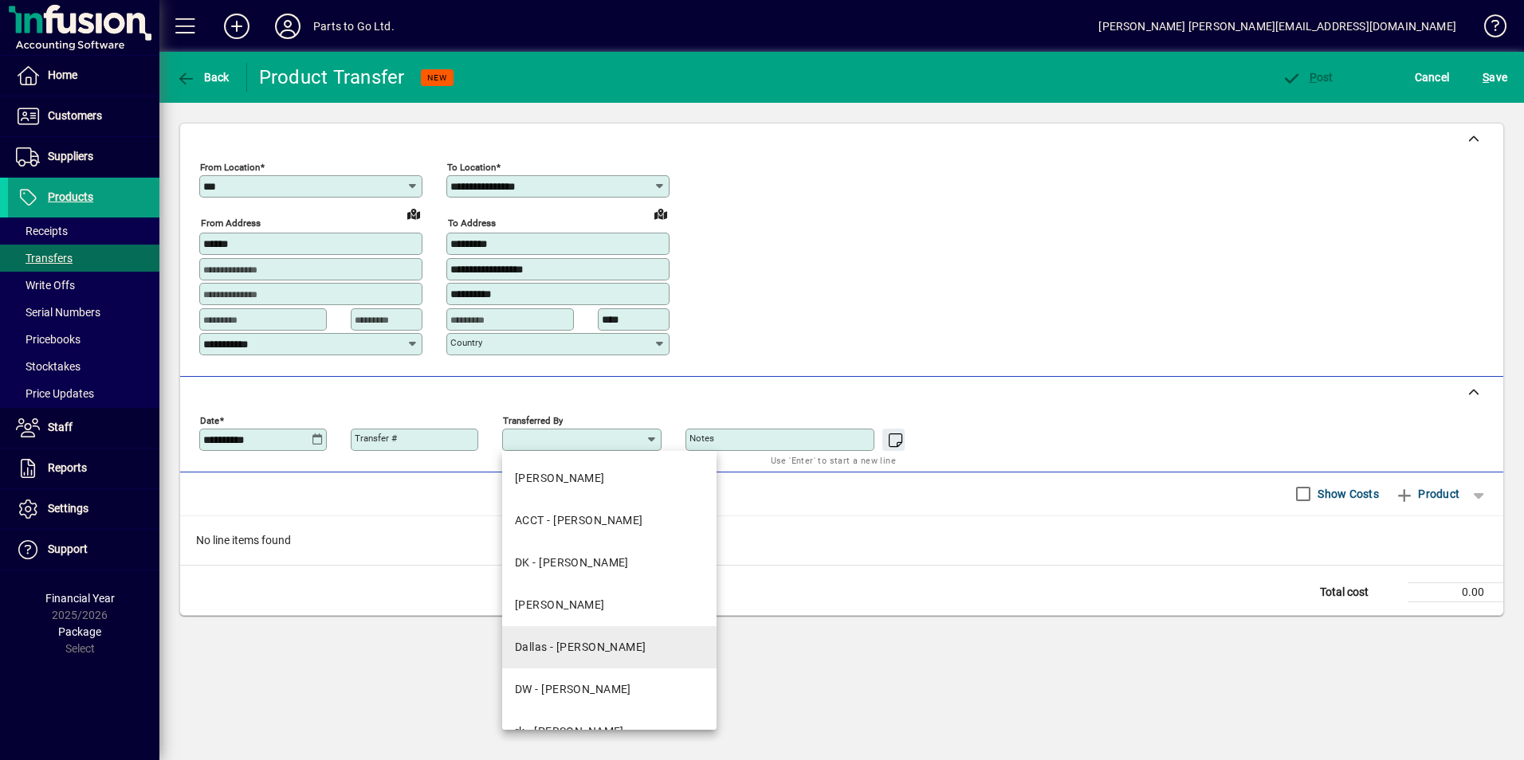 This screenshot has width=1524, height=760. I want to click on button: Back, so click(202, 77).